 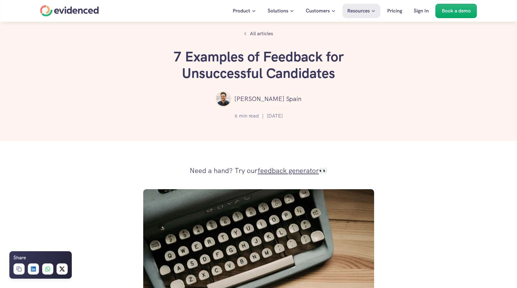 I want to click on h1: 7 Examples of Feedback for Unsuccessful Candidates, so click(x=259, y=65).